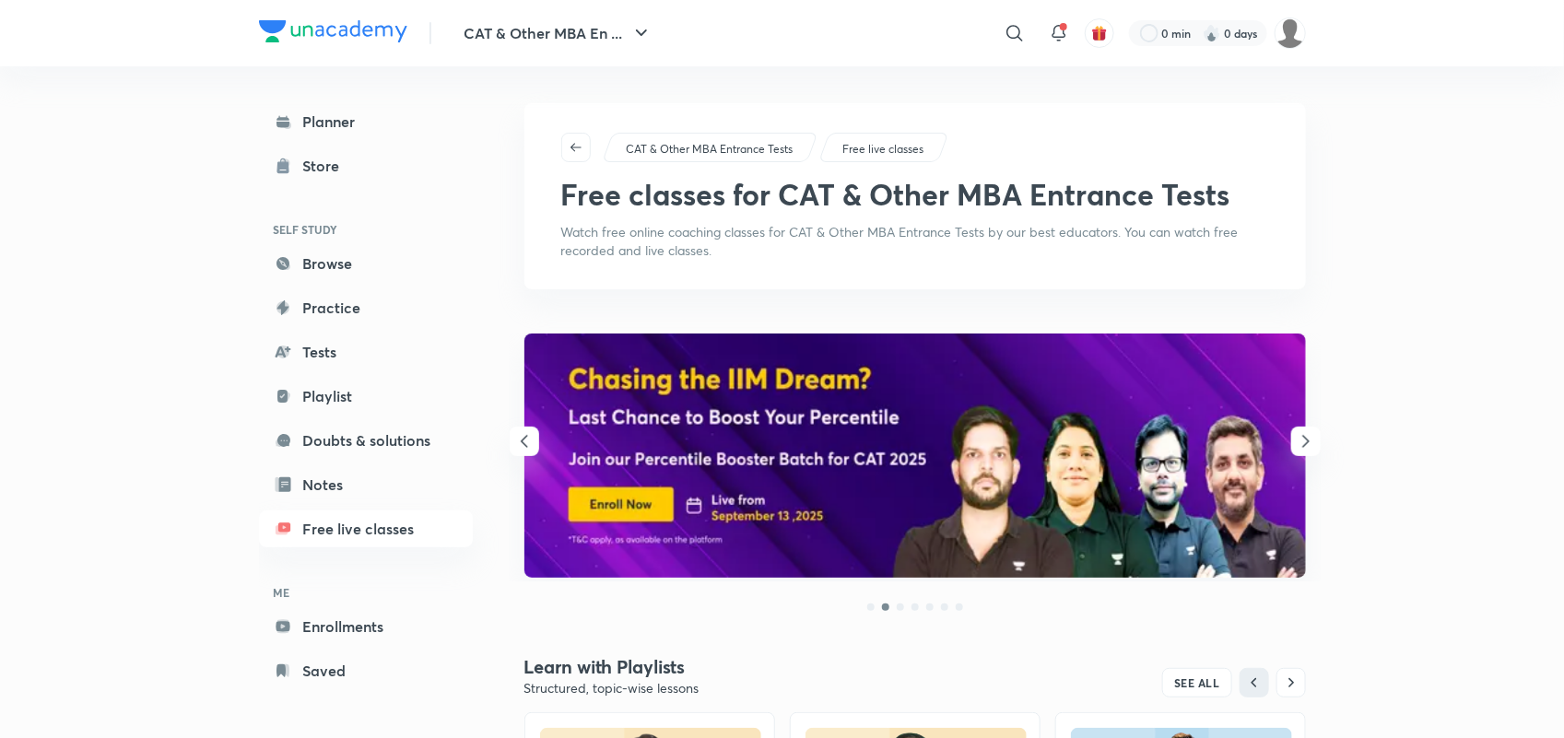 The image size is (1564, 738). I want to click on a: Company Logo, so click(333, 33).